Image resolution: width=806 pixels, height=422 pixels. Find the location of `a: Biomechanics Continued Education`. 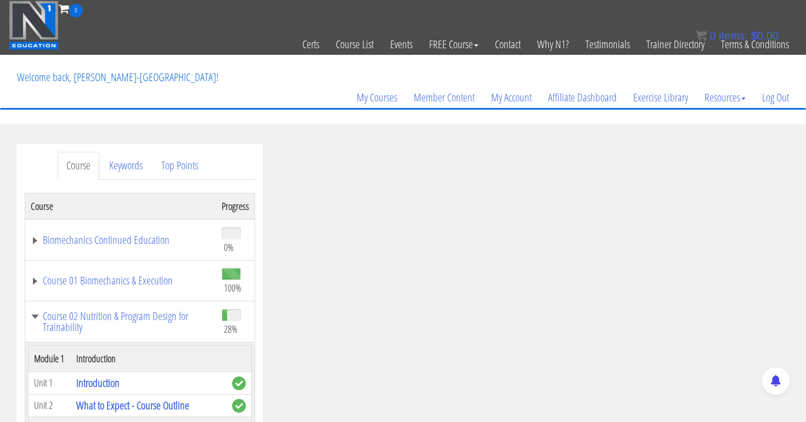

a: Biomechanics Continued Education is located at coordinates (121, 240).